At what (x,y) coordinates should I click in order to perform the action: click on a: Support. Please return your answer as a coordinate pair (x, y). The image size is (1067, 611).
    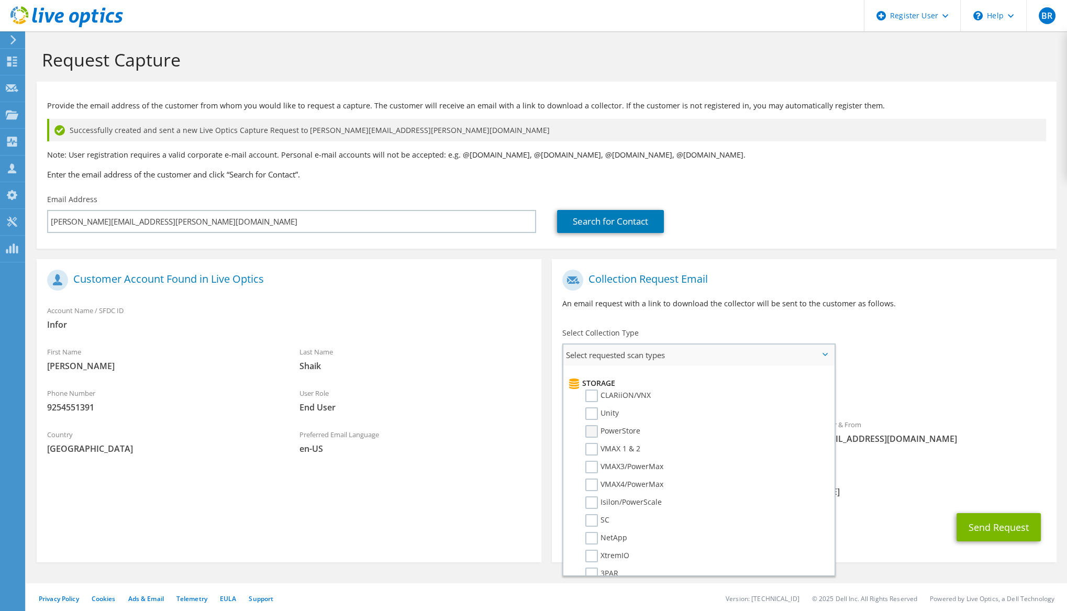
    Looking at the image, I should click on (261, 598).